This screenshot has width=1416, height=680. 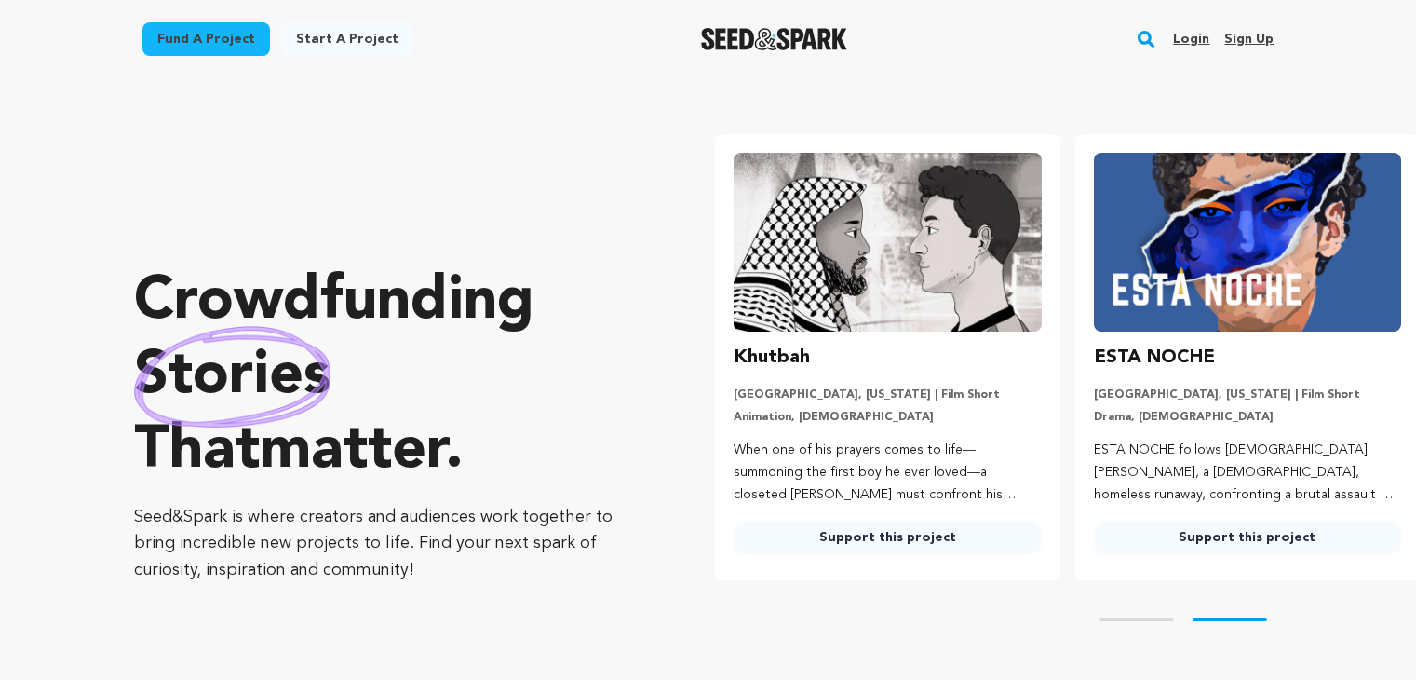 What do you see at coordinates (387, 377) in the screenshot?
I see `p: Crowdfunding that .` at bounding box center [387, 377].